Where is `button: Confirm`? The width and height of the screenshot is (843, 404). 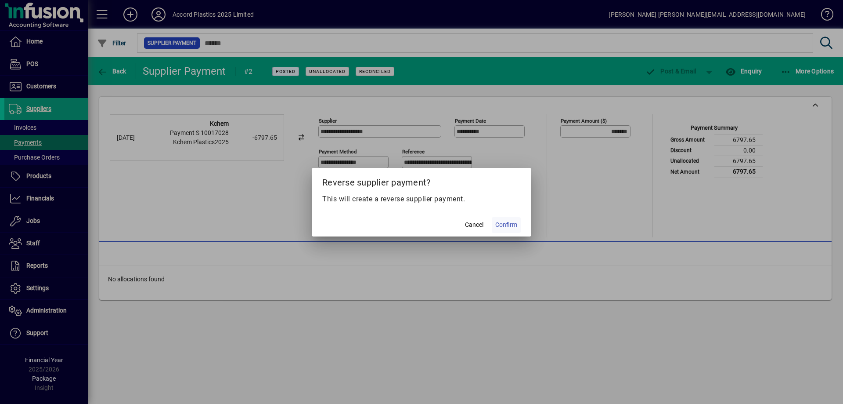
button: Confirm is located at coordinates (506, 225).